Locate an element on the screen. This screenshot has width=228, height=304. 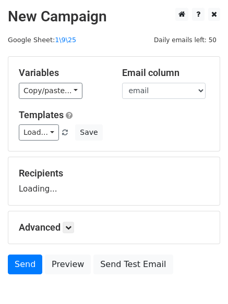
a: Copy/paste... is located at coordinates (51, 91).